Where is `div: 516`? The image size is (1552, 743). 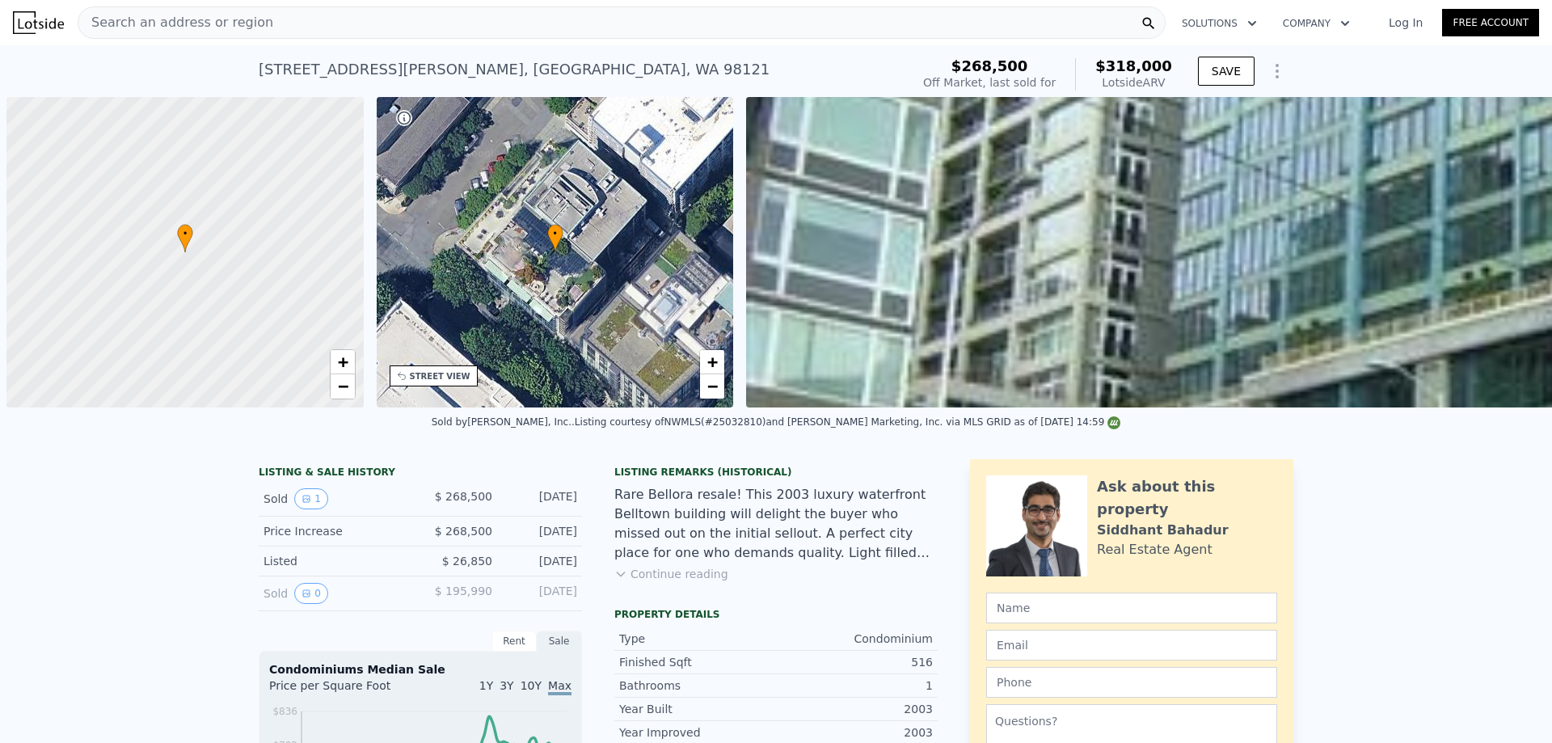
div: 516 is located at coordinates (854, 662).